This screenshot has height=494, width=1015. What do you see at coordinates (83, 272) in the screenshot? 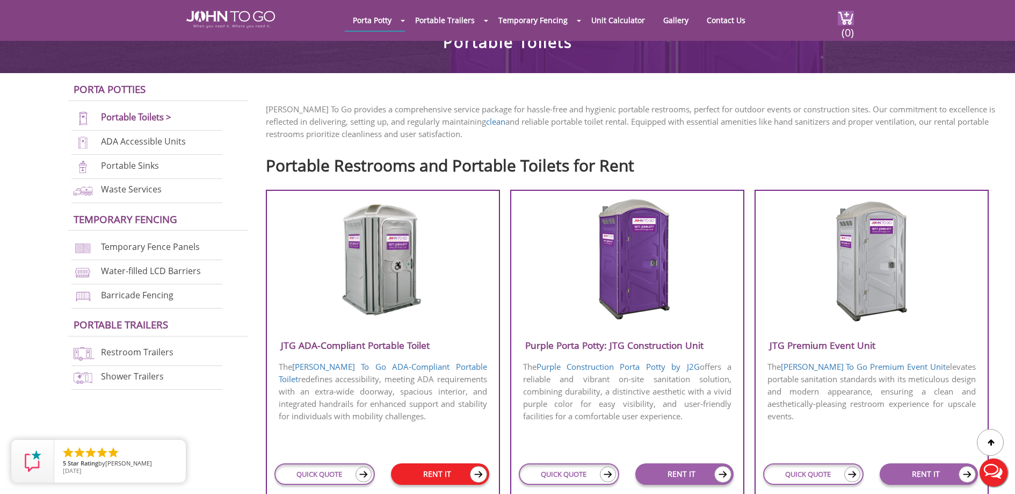
I see `img: water-filled%20barriers-new.png` at bounding box center [83, 272].